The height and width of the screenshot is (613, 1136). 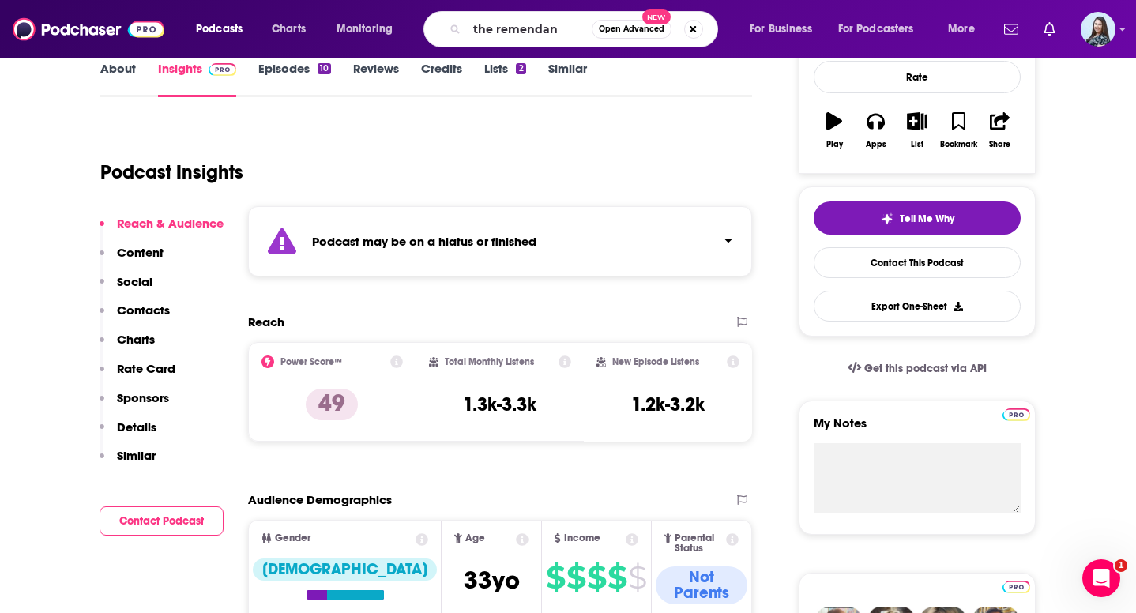 I want to click on p: Sponsors, so click(x=143, y=397).